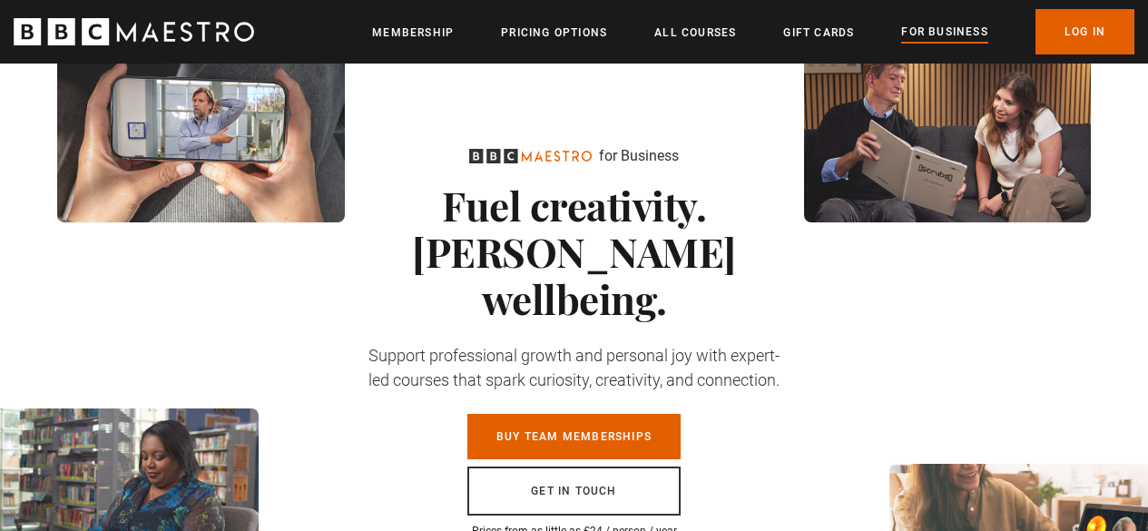  Describe the element at coordinates (639, 156) in the screenshot. I see `p: for Business` at that location.